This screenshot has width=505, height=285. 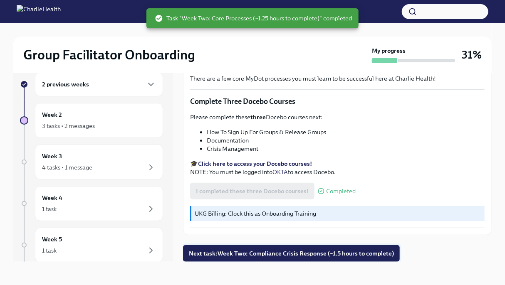 What do you see at coordinates (99, 84) in the screenshot?
I see `div: 2 previous weeks` at bounding box center [99, 84].